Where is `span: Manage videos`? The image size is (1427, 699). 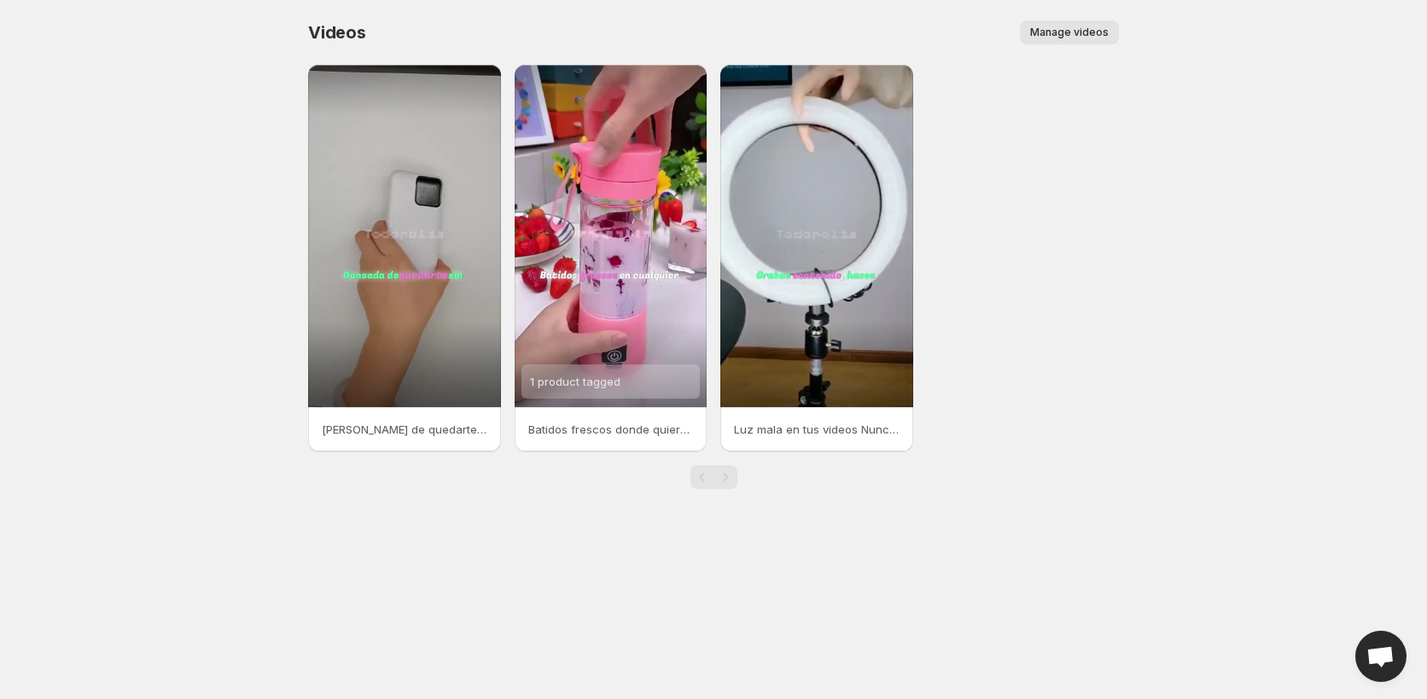
span: Manage videos is located at coordinates (1070, 32).